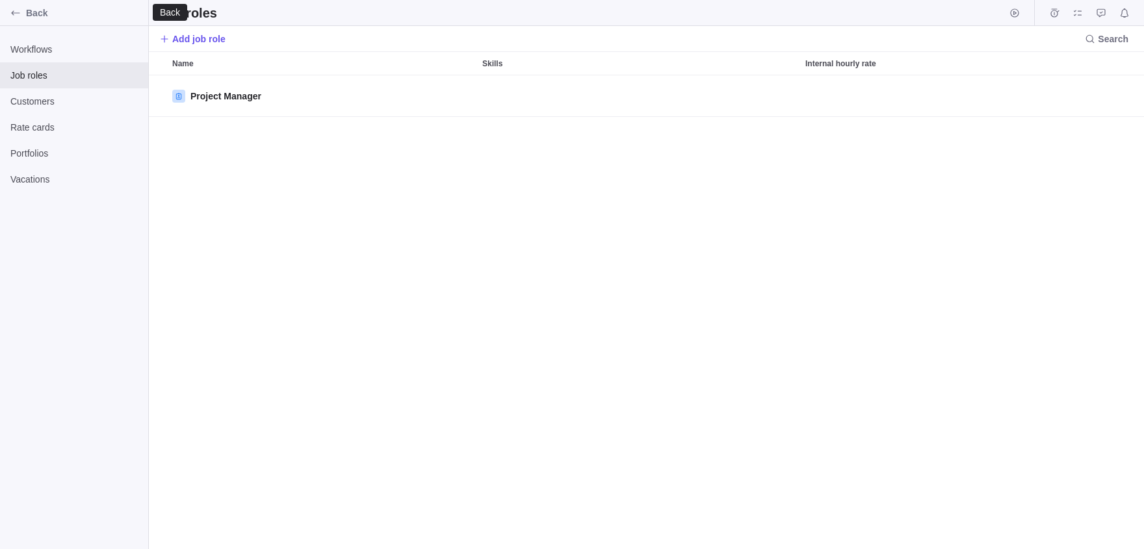  What do you see at coordinates (840, 64) in the screenshot?
I see `span: Internal hourly rate` at bounding box center [840, 64].